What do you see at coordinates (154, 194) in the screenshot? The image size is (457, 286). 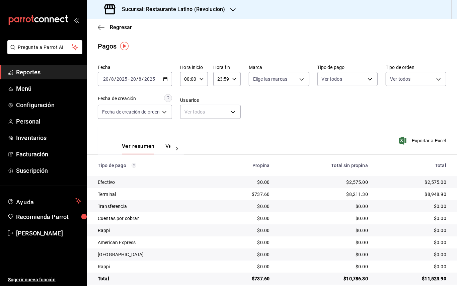 I see `div: Terminal` at bounding box center [154, 194].